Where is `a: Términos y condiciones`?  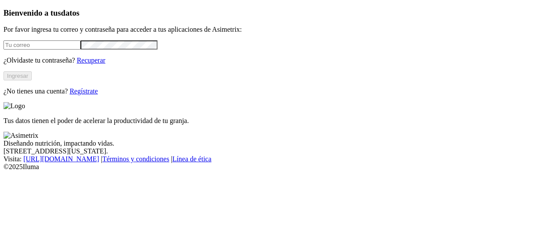 a: Términos y condiciones is located at coordinates (136, 159).